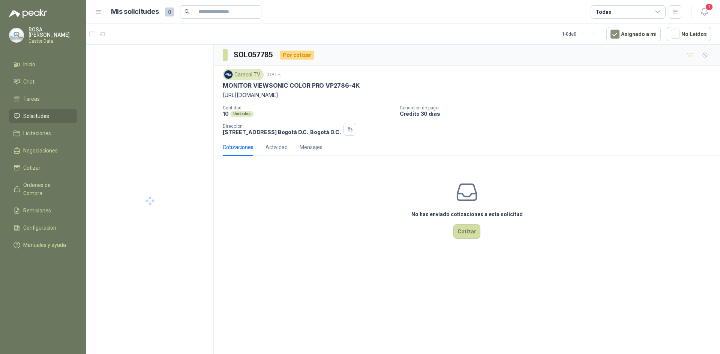 The height and width of the screenshot is (354, 720). I want to click on div: Mensajes, so click(311, 147).